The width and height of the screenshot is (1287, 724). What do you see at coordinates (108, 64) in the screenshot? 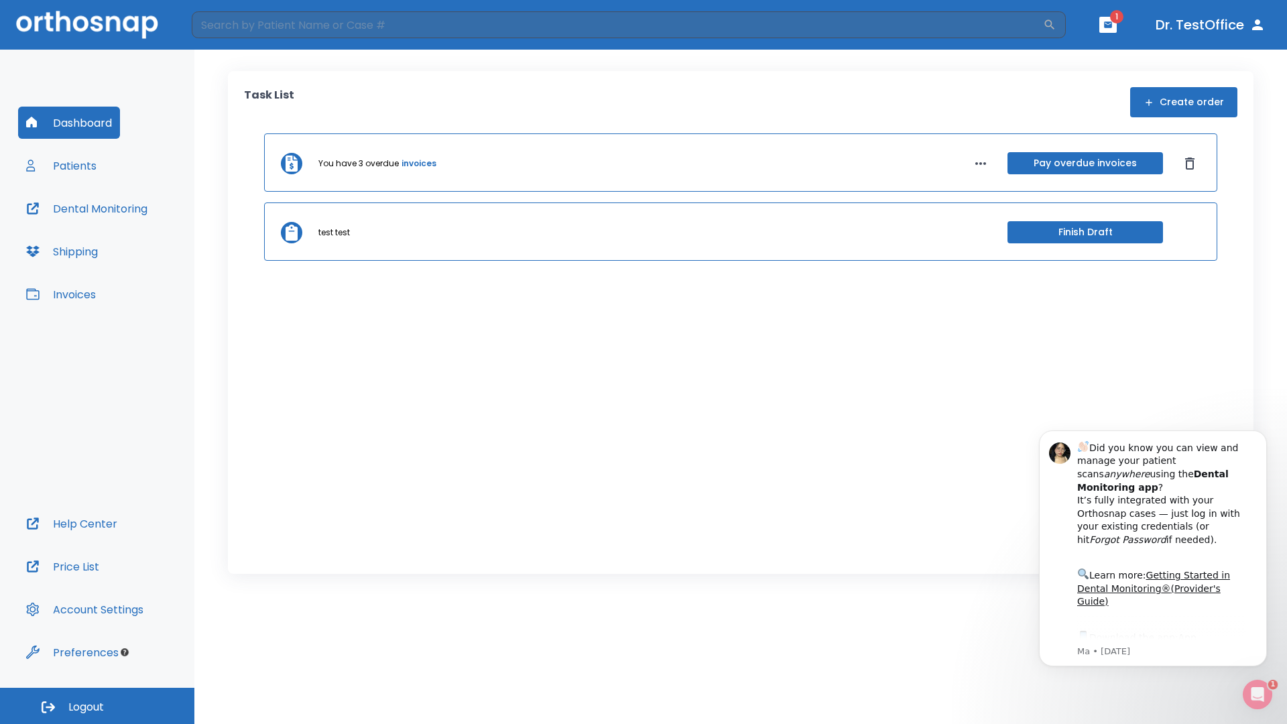
I see `i: anywhere` at bounding box center [108, 64].